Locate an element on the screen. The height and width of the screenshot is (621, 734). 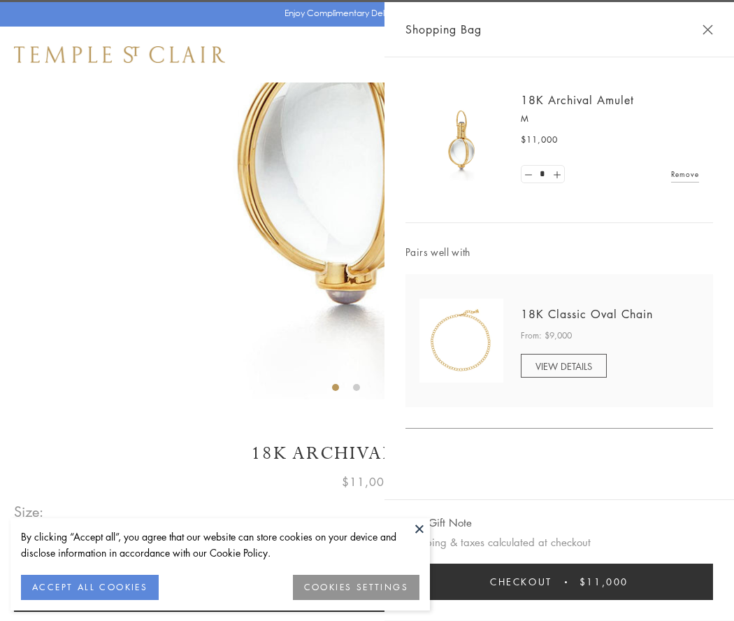
span: From: $9,000 is located at coordinates (546, 336).